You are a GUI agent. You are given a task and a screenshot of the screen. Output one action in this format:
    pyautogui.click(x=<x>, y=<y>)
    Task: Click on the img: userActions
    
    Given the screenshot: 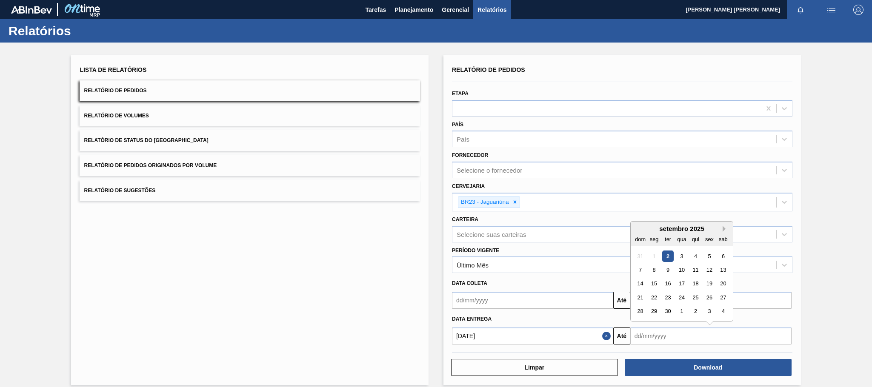 What is the action you would take?
    pyautogui.click(x=831, y=10)
    